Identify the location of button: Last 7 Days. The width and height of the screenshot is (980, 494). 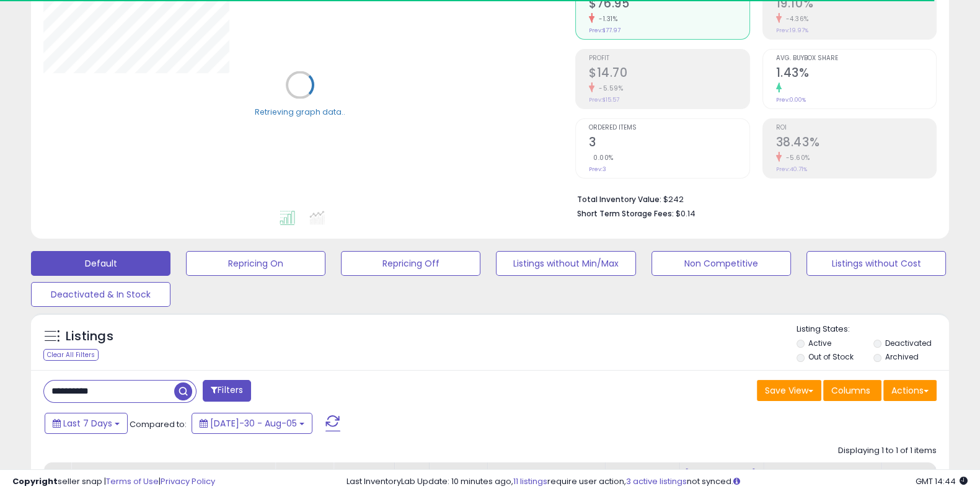
(86, 423).